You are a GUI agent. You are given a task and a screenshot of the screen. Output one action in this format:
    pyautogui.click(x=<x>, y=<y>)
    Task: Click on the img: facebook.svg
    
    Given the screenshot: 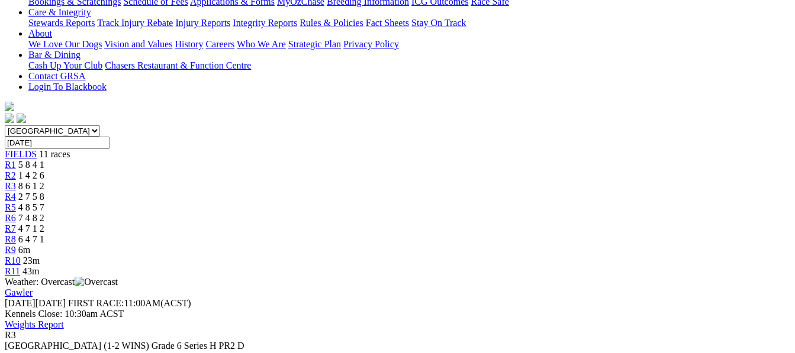 What is the action you would take?
    pyautogui.click(x=9, y=118)
    